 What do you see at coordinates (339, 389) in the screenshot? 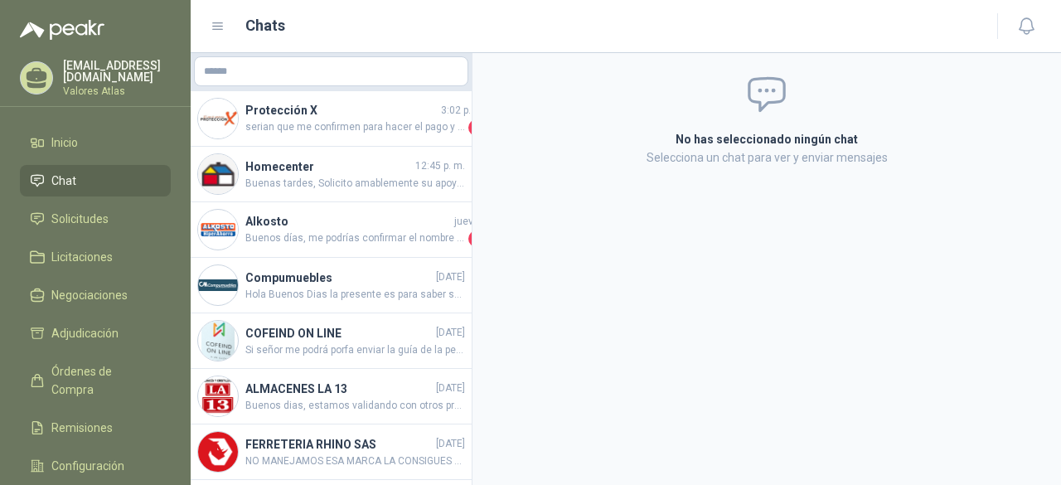
I see `h4: ALMACENES LA 13` at bounding box center [339, 389].